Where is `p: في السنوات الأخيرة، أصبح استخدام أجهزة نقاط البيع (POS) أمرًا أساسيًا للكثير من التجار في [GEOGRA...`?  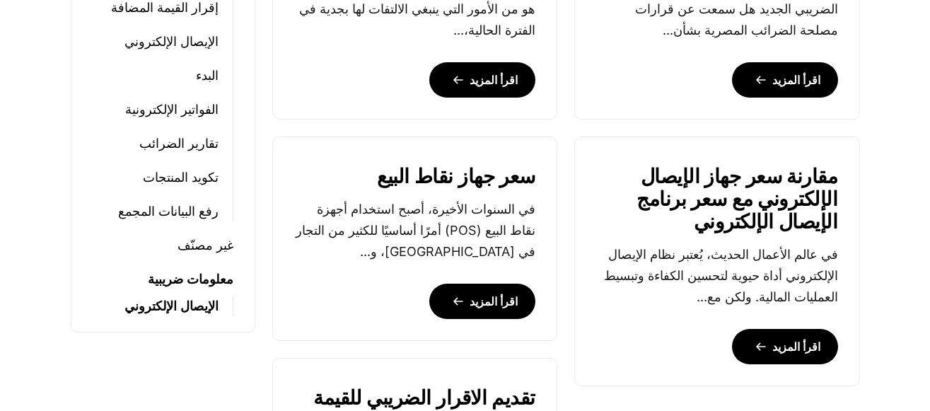
p: في السنوات الأخيرة، أصبح استخدام أجهزة نقاط البيع (POS) أمرًا أساسيًا للكثير من التجار في [GEOGRA... is located at coordinates (415, 231).